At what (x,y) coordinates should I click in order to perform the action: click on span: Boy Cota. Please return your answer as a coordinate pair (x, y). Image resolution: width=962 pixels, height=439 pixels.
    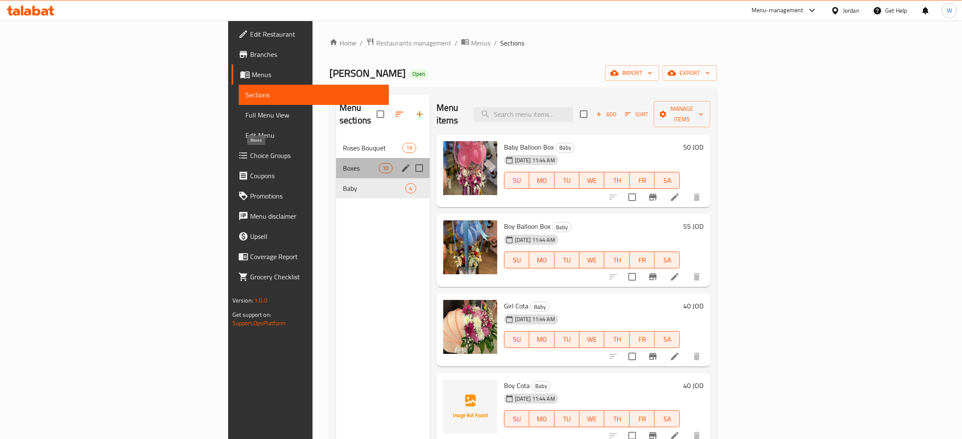
    Looking at the image, I should click on (517, 386).